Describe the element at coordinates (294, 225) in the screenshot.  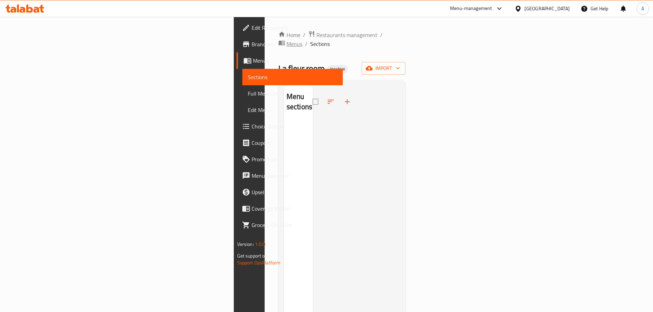
I see `span: Grocery Checklist` at that location.